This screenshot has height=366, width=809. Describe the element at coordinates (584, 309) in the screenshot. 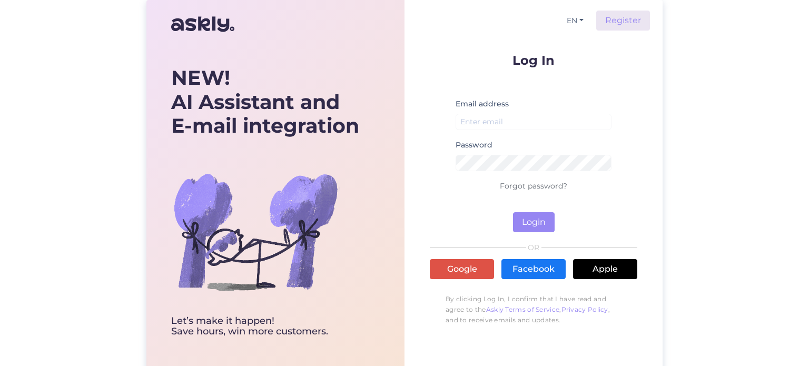

I see `a: Privacy Policy` at that location.